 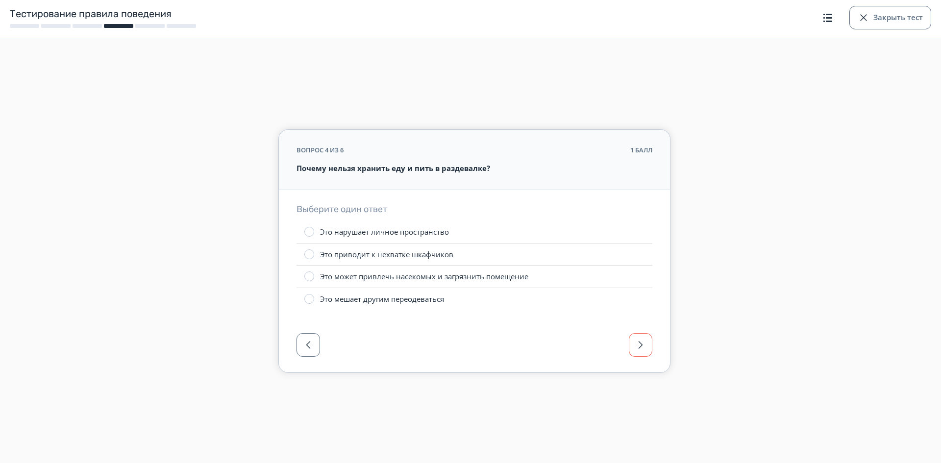 I want to click on b: Почему нельзя хранить еду и пить в раздевалке?, so click(x=393, y=168).